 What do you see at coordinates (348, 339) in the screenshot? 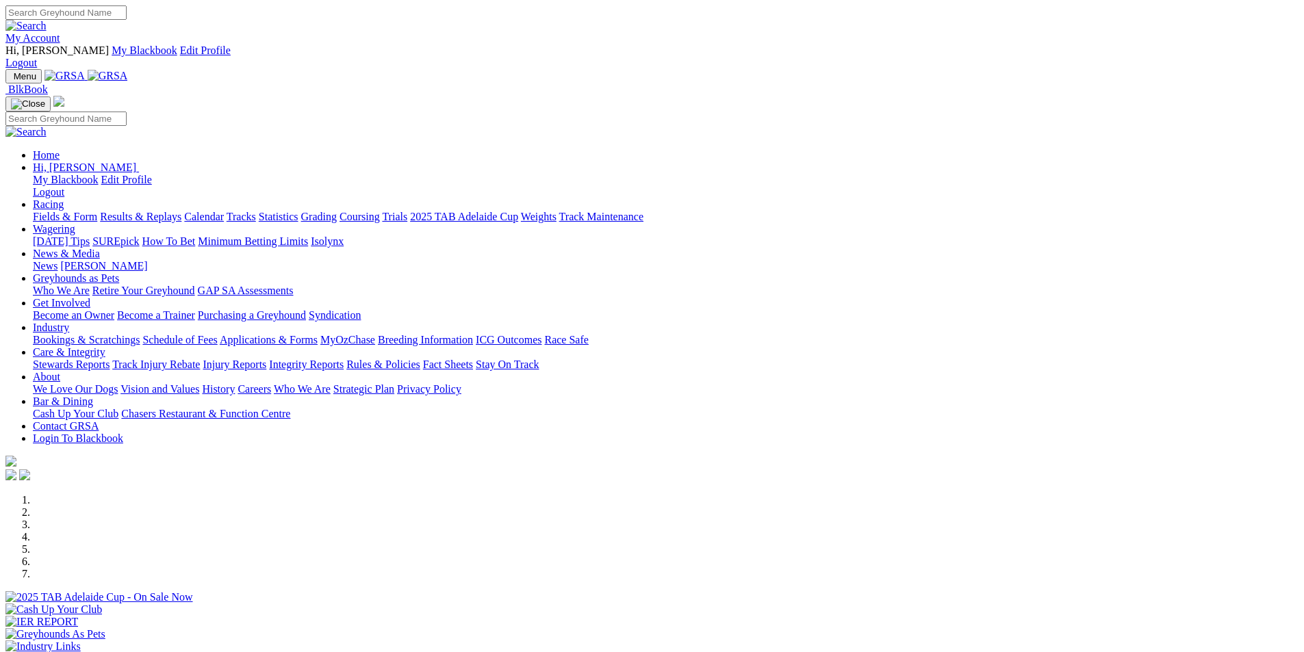
I see `a: MyOzChase` at bounding box center [348, 339].